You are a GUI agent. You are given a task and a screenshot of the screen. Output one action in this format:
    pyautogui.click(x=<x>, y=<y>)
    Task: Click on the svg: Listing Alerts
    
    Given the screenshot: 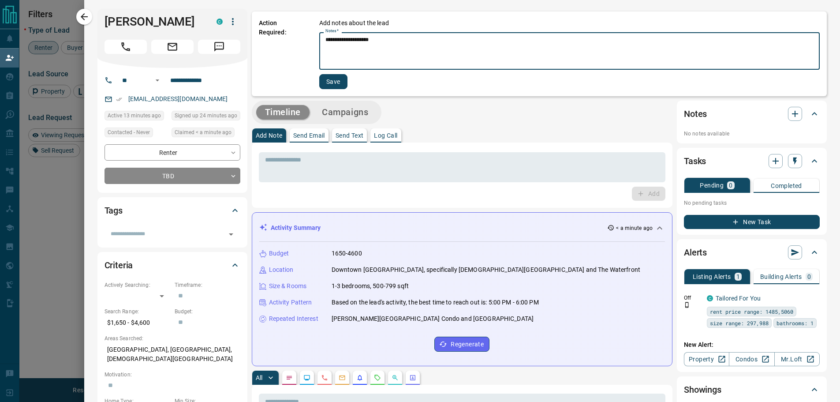 What is the action you would take?
    pyautogui.click(x=360, y=378)
    